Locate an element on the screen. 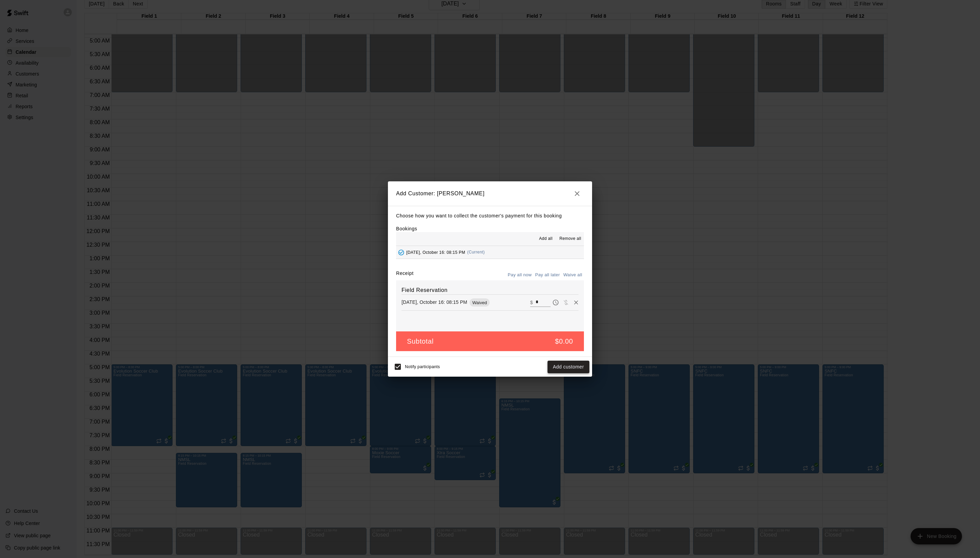 The height and width of the screenshot is (558, 980). button: Waive all is located at coordinates (572, 275).